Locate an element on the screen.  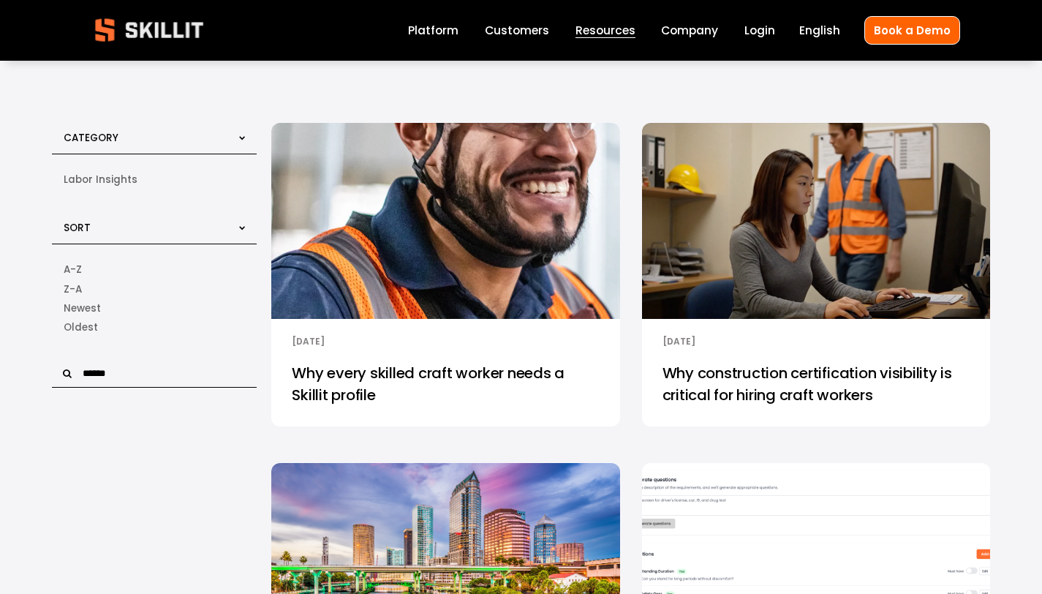
a: Book a Demo is located at coordinates (912, 30).